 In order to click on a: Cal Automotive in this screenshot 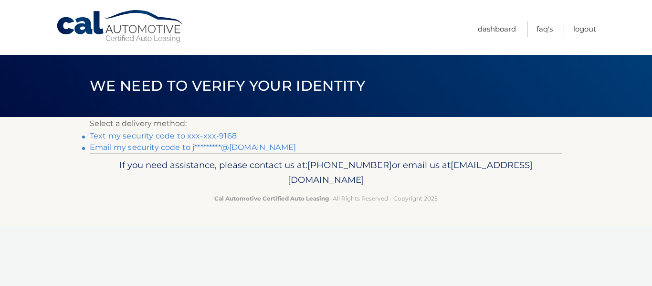, I will do `click(120, 26)`.